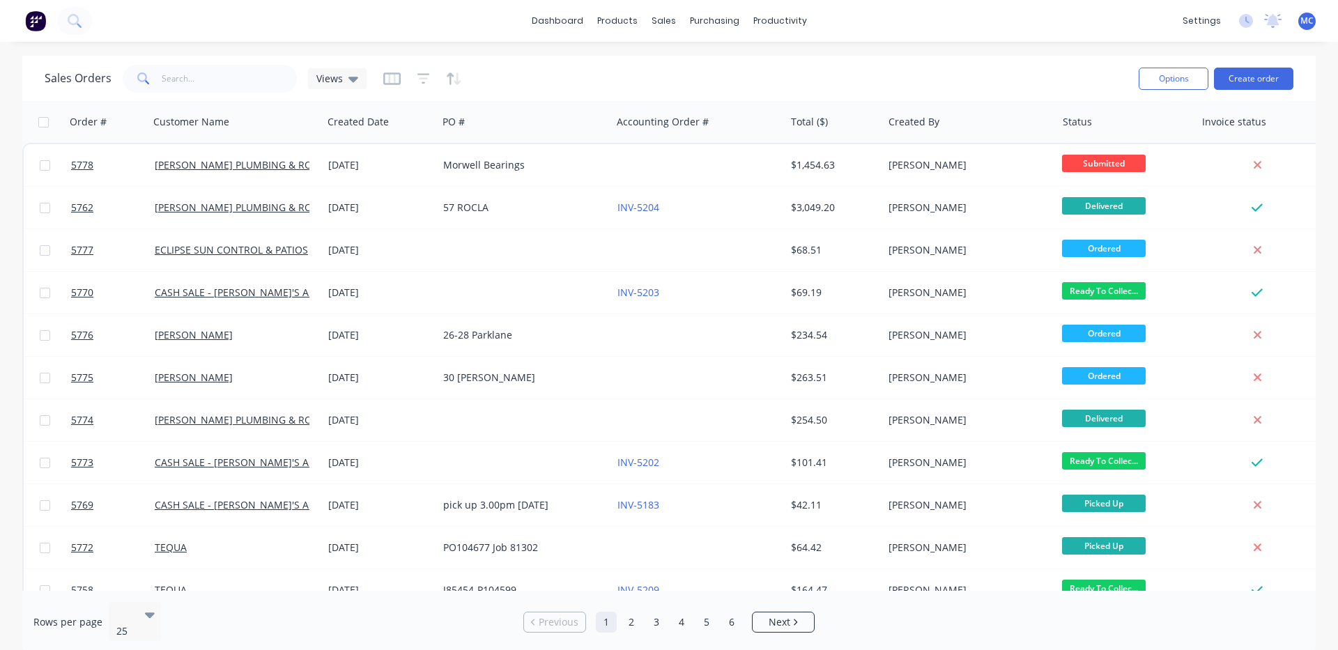  Describe the element at coordinates (82, 335) in the screenshot. I see `span: 5776` at that location.